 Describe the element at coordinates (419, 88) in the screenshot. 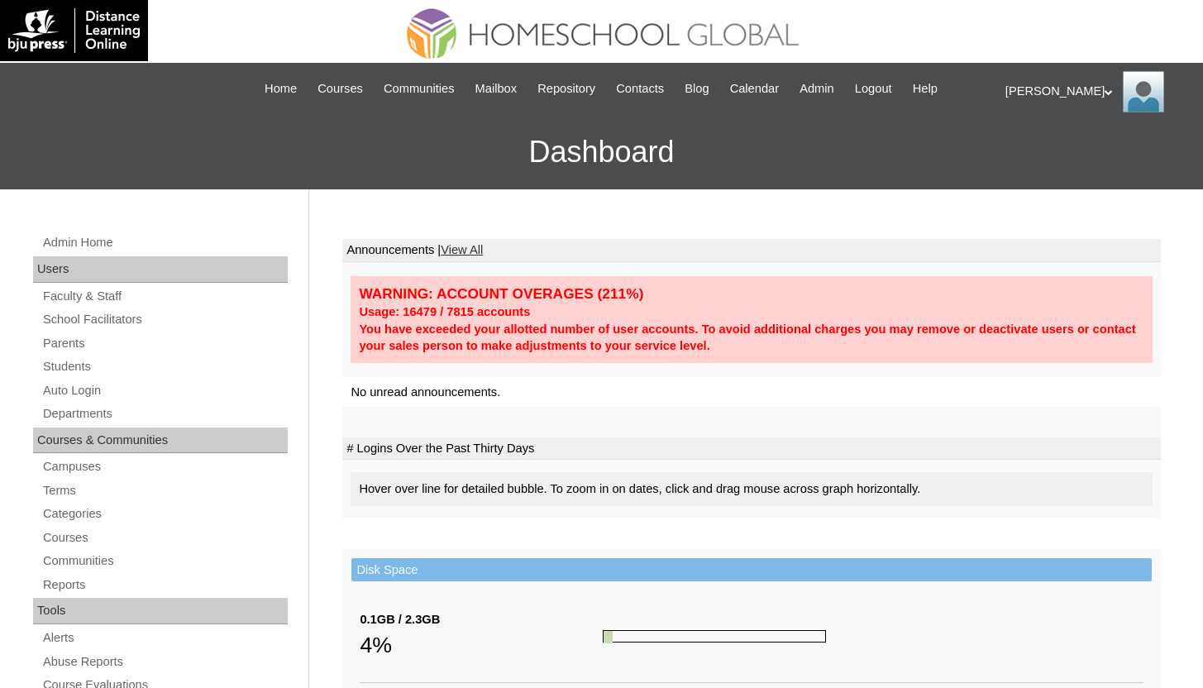

I see `span: Communities` at that location.